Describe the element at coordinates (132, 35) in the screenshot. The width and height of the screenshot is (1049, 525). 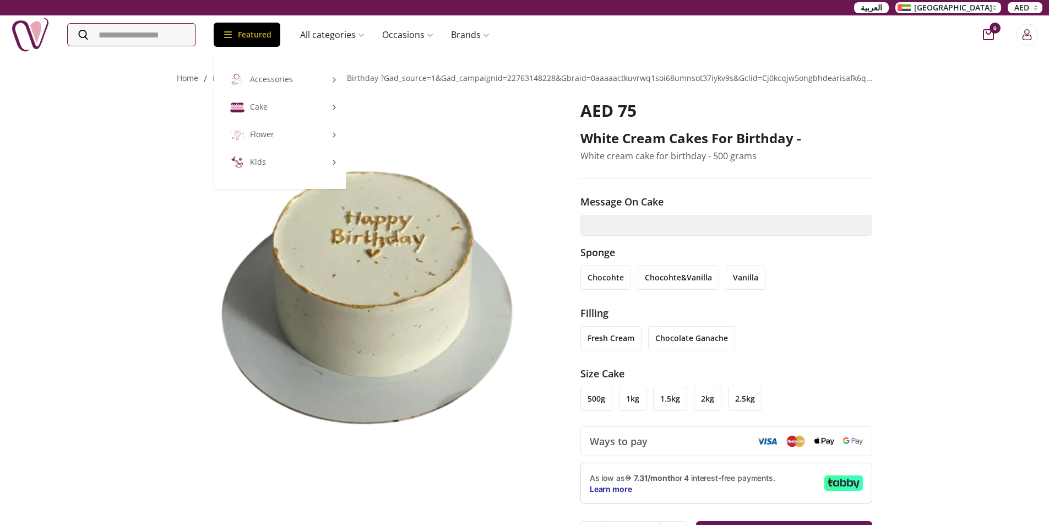
I see `input: Search` at that location.